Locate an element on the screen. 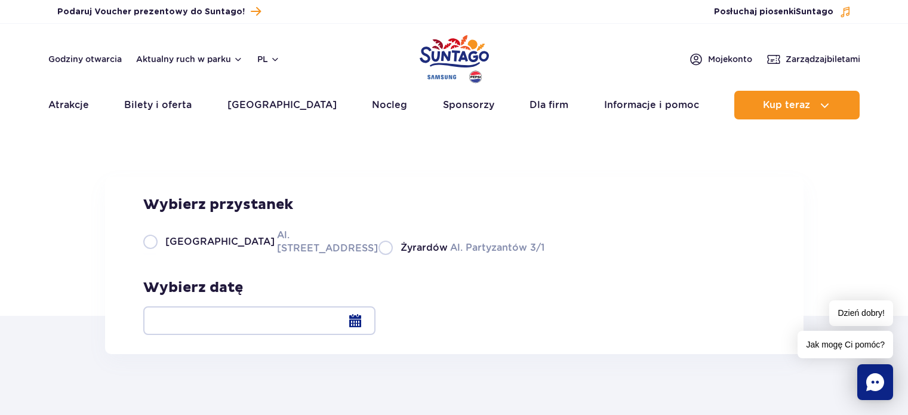 The image size is (908, 415). span: Posłuchaj piosenki is located at coordinates (774, 12).